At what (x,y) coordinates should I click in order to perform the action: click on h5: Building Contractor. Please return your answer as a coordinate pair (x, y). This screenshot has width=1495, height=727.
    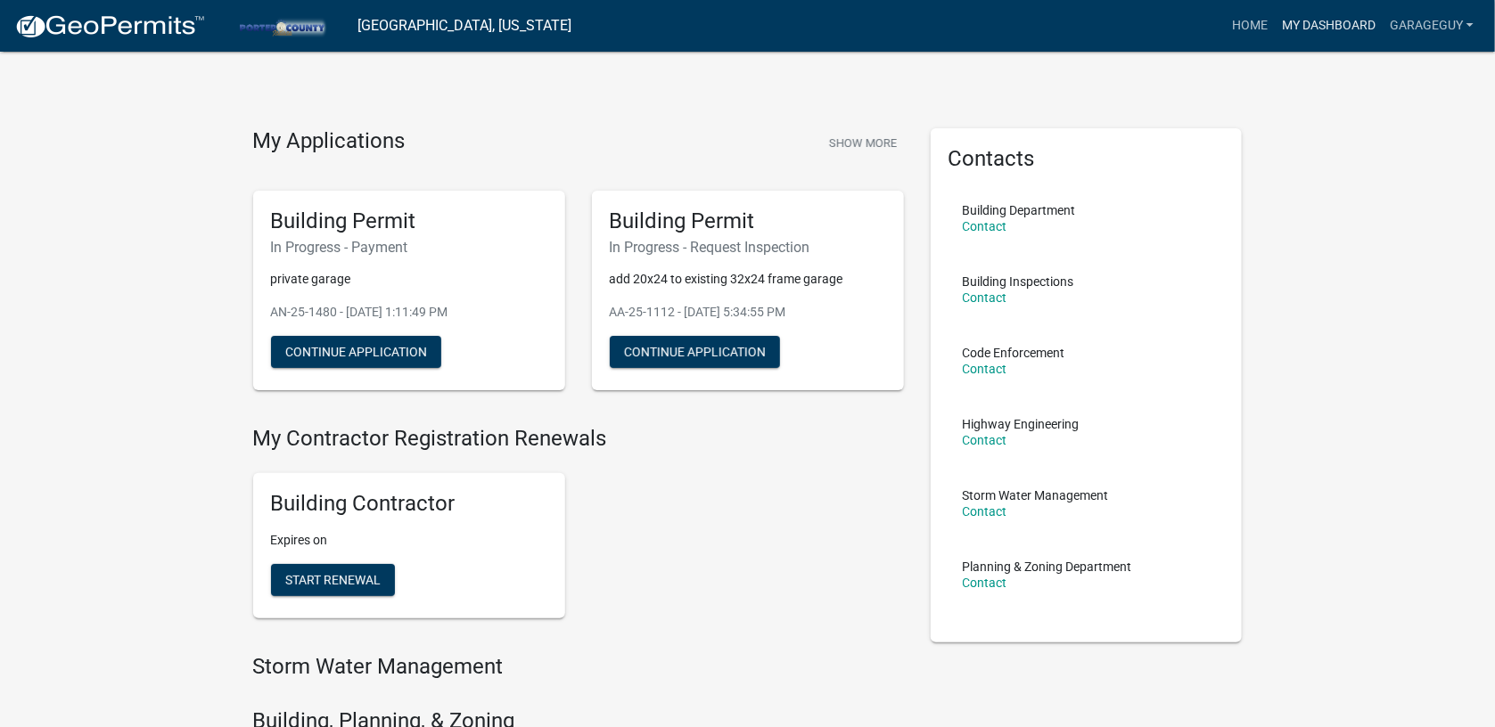
    Looking at the image, I should click on (409, 504).